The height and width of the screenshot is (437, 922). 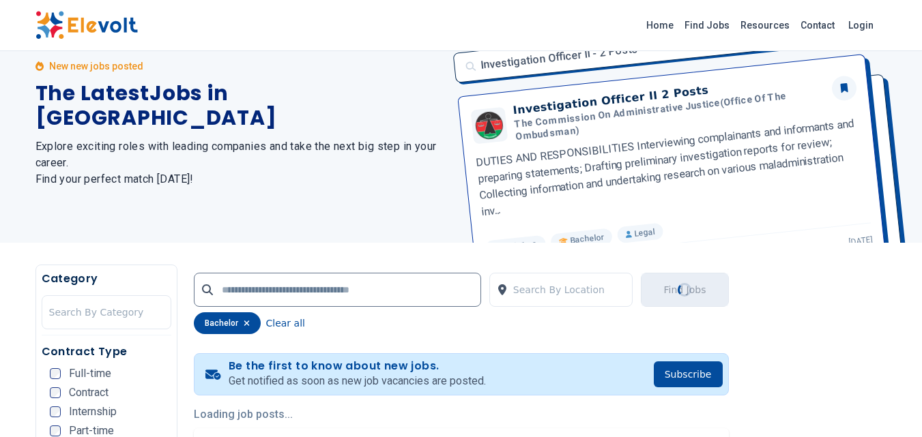 I want to click on h2: Explore exciting roles with leading companies and take the next big step in your career. Find you..., so click(x=240, y=163).